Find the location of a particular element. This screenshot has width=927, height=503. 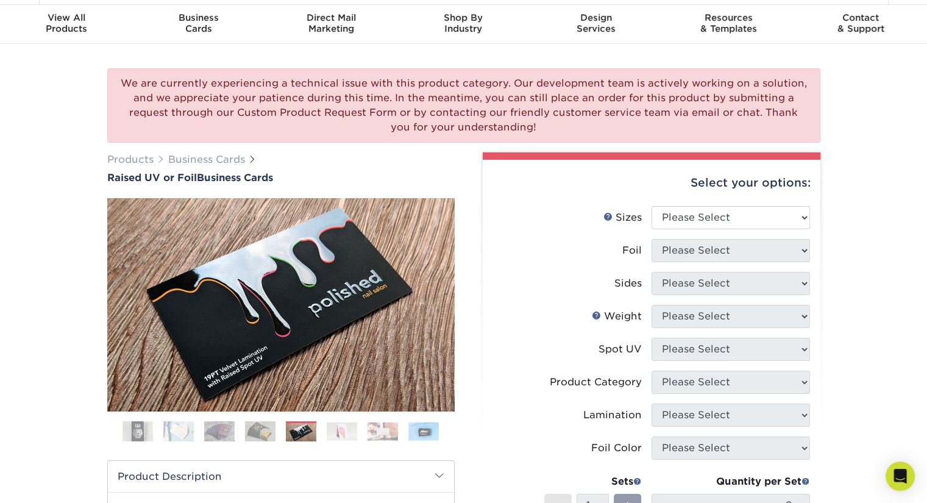

div: Sides is located at coordinates (628, 283).